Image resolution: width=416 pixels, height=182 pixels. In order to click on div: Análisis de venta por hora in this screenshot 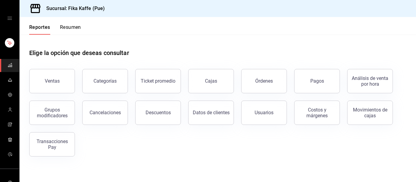, I will do `click(370, 81)`.